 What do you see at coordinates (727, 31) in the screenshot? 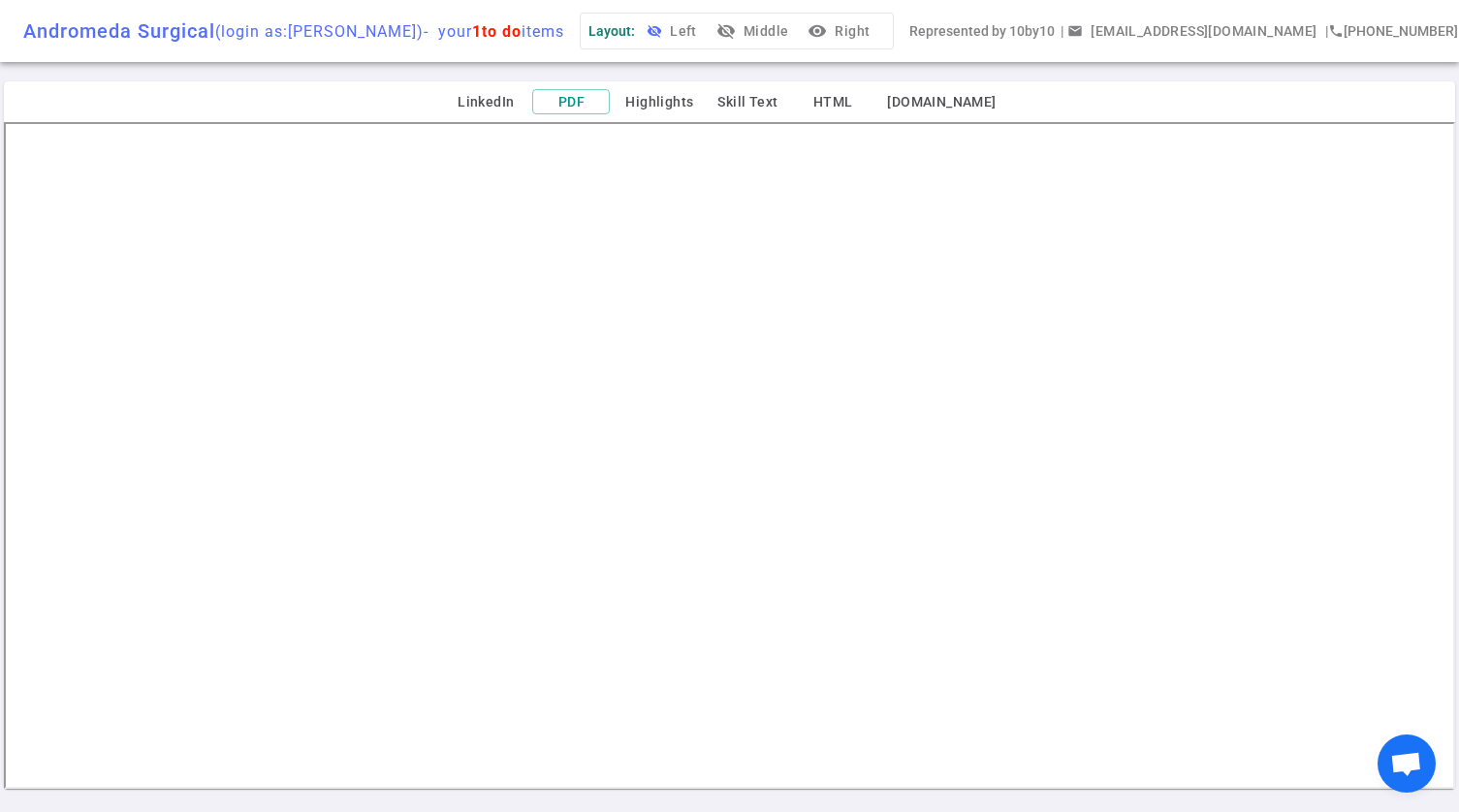
I see `i: visibility_off` at bounding box center [727, 31].